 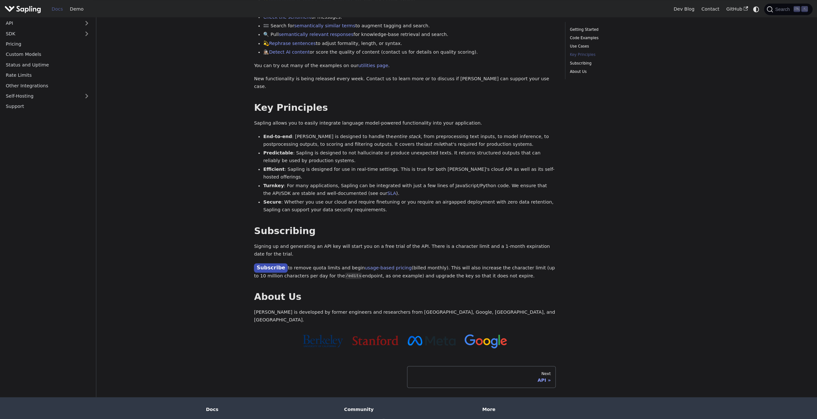 I want to click on strong: Secure, so click(x=272, y=202).